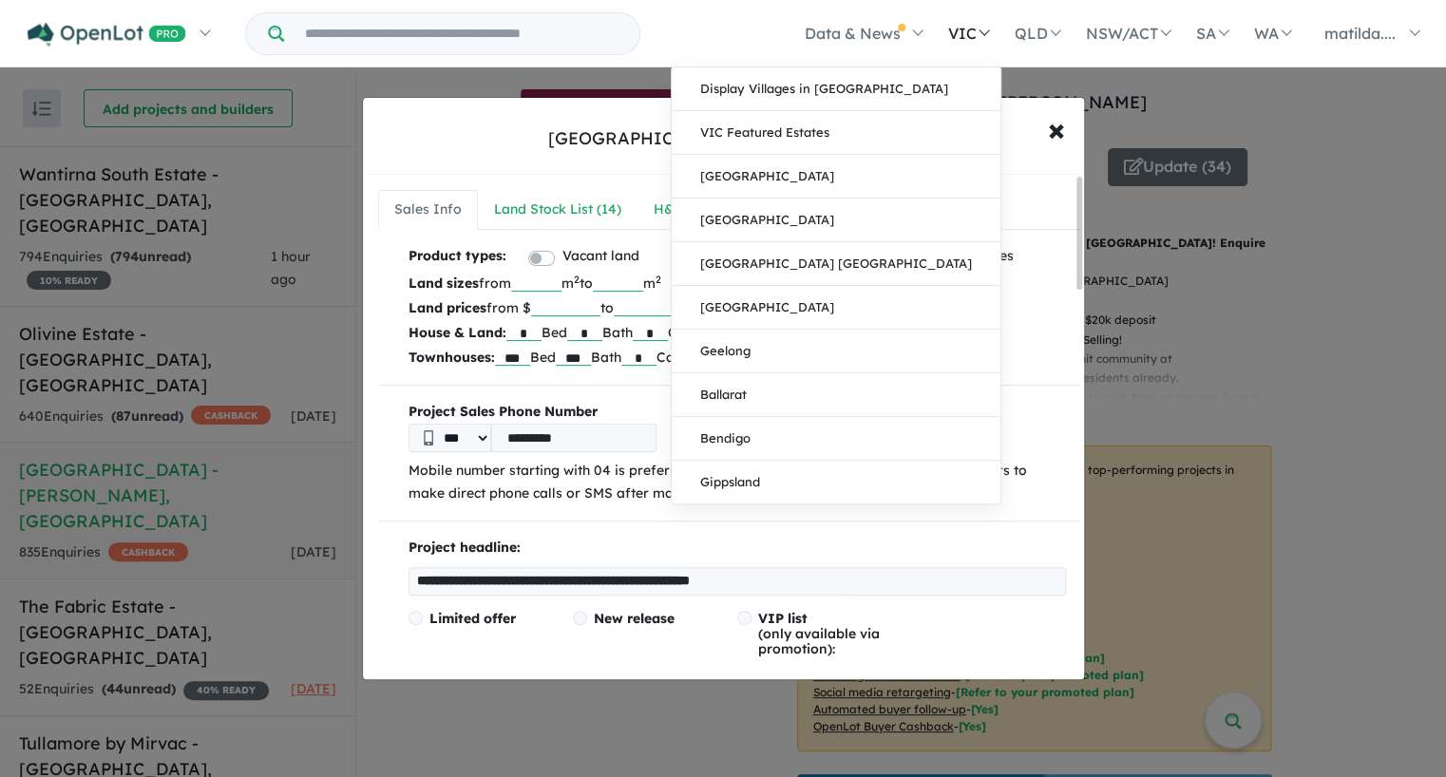 The image size is (1446, 777). Describe the element at coordinates (836, 352) in the screenshot. I see `a: Geelong` at that location.